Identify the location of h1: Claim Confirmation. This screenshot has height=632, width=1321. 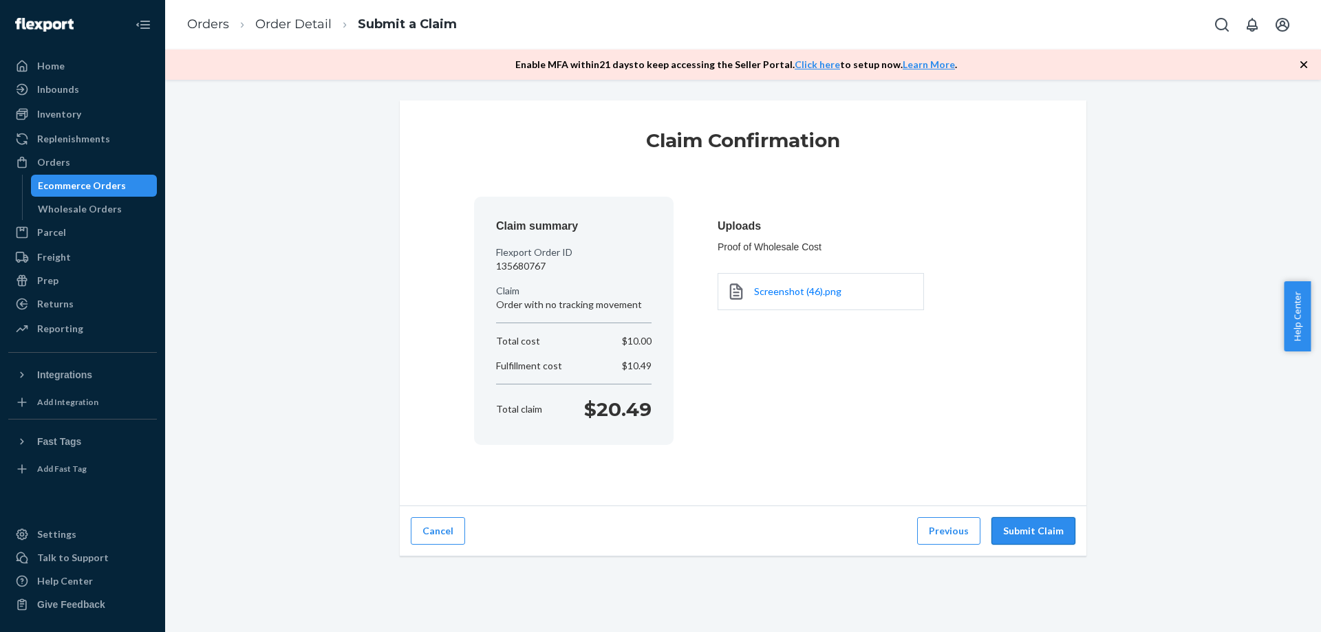
(743, 146).